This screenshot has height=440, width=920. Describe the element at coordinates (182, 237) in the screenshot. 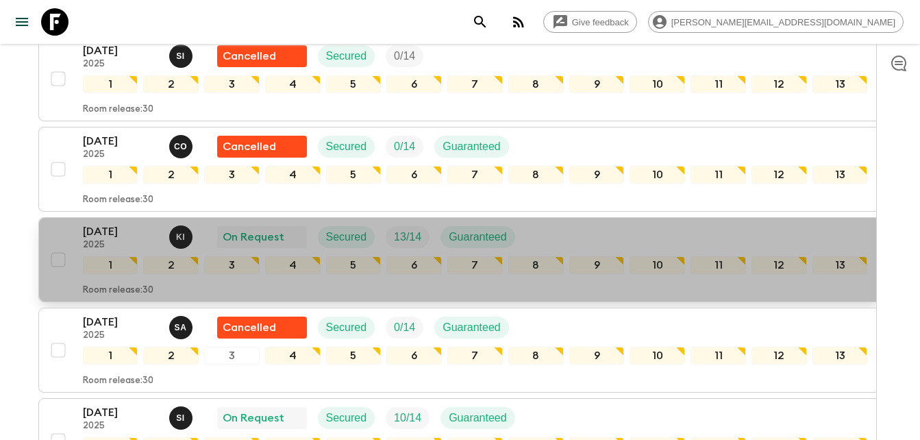

I see `button: KI` at that location.